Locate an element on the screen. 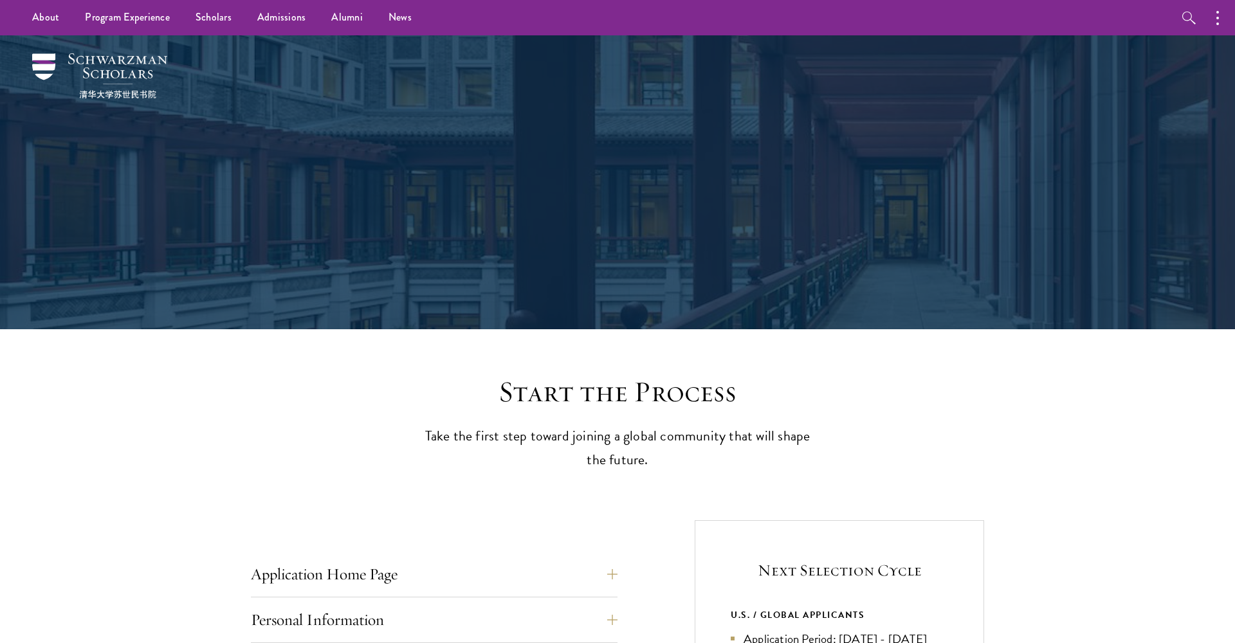  h5: Next Selection Cycle is located at coordinates (840, 571).